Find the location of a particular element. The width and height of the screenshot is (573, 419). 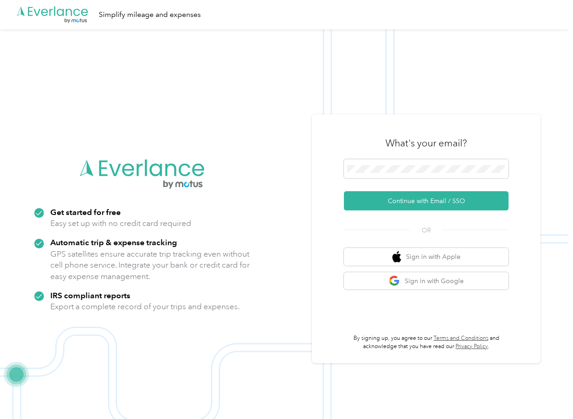

img: apple logo is located at coordinates (397, 256).